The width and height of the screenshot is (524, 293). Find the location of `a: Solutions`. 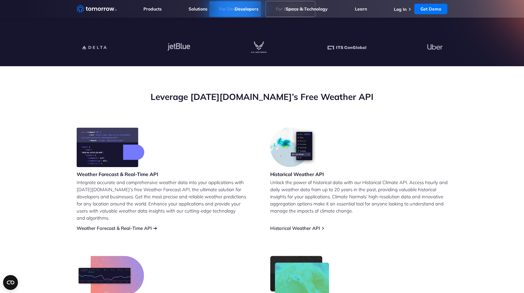

a: Solutions is located at coordinates (198, 9).